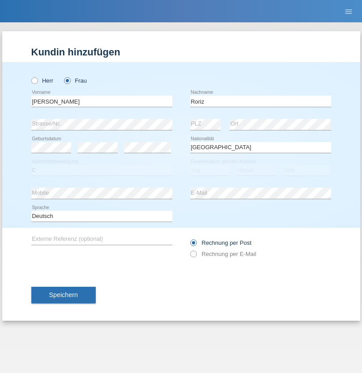 The image size is (362, 373). What do you see at coordinates (193, 256) in the screenshot?
I see `input: Rechnung per E-Mail` at bounding box center [193, 256].